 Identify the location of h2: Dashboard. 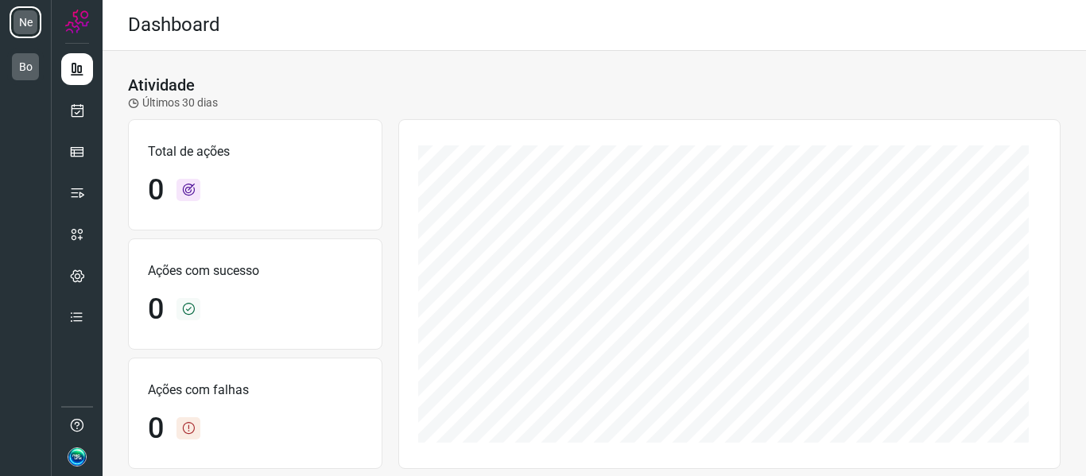
(174, 25).